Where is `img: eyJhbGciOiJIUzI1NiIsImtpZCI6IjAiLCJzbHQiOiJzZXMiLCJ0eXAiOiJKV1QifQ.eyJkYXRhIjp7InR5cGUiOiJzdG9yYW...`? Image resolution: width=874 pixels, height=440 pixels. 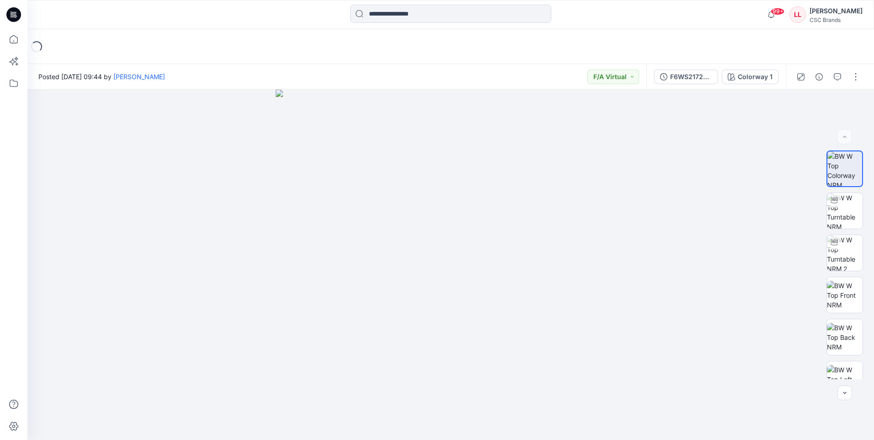 img: eyJhbGciOiJIUzI1NiIsImtpZCI6IjAiLCJzbHQiOiJzZXMiLCJ0eXAiOiJKV1QifQ.eyJkYXRhIjp7InR5cGUiOiJzdG9yYW... is located at coordinates (451, 265).